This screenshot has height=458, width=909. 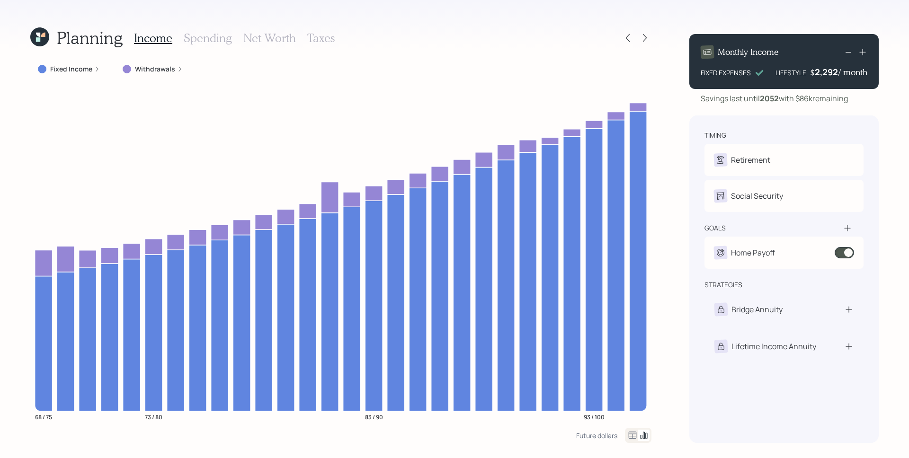 I want to click on div: Retirement, so click(x=750, y=160).